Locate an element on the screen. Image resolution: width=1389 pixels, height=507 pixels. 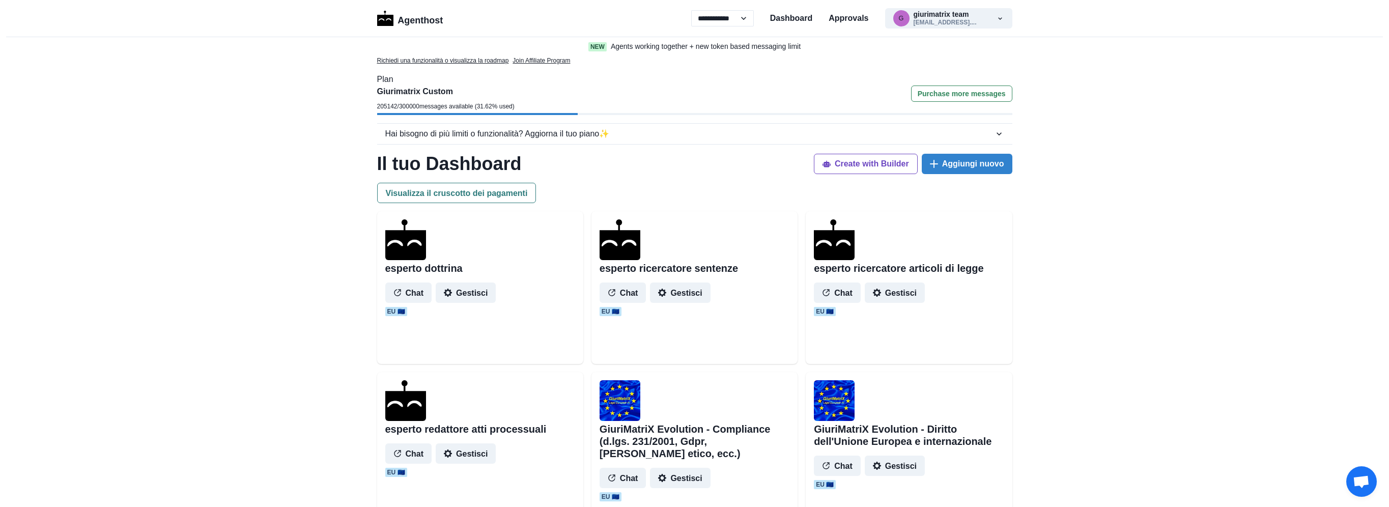
p: Join Affiliate Program is located at coordinates (541, 61).